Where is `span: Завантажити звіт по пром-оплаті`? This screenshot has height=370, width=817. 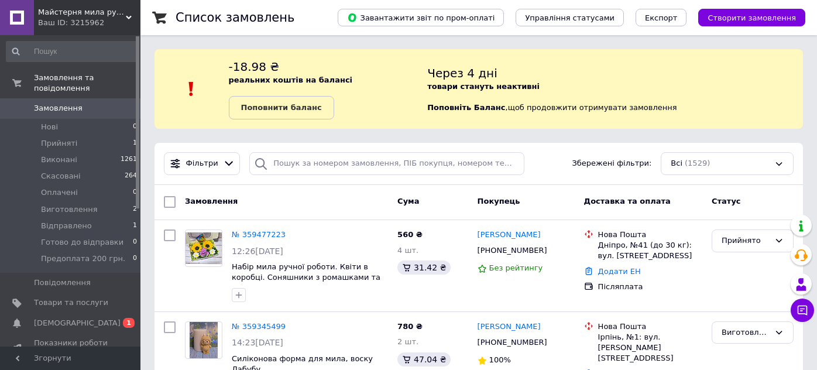
span: Завантажити звіт по пром-оплаті is located at coordinates (421, 18).